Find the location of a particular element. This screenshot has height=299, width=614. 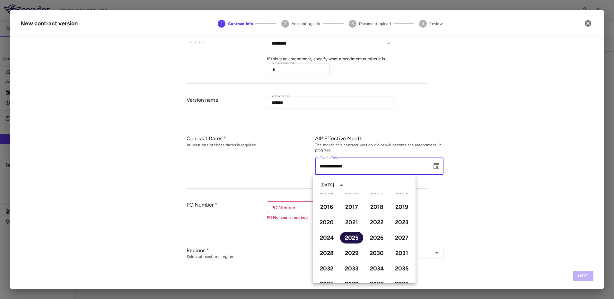

button: 2021 is located at coordinates (352, 222).